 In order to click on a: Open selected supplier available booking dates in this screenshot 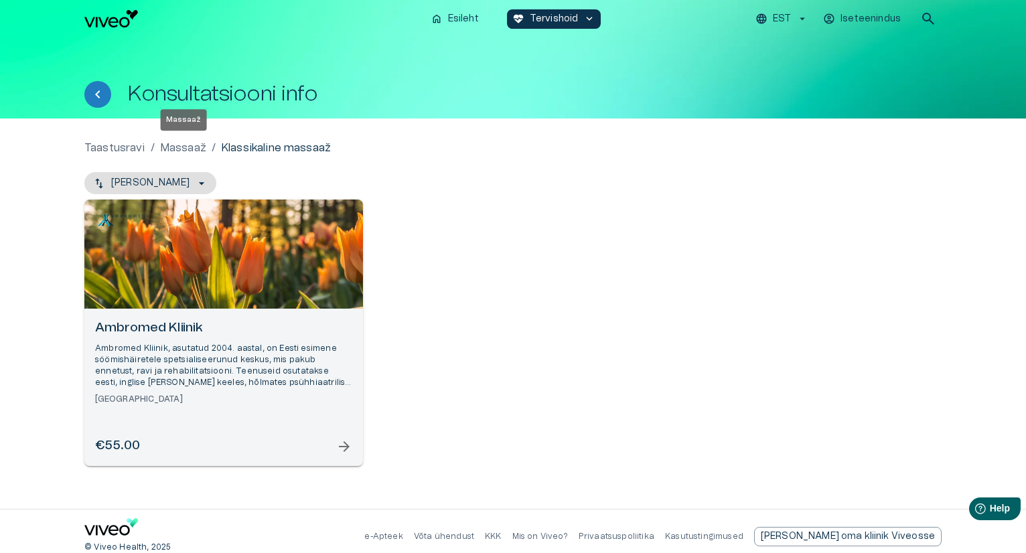, I will do `click(224, 333)`.